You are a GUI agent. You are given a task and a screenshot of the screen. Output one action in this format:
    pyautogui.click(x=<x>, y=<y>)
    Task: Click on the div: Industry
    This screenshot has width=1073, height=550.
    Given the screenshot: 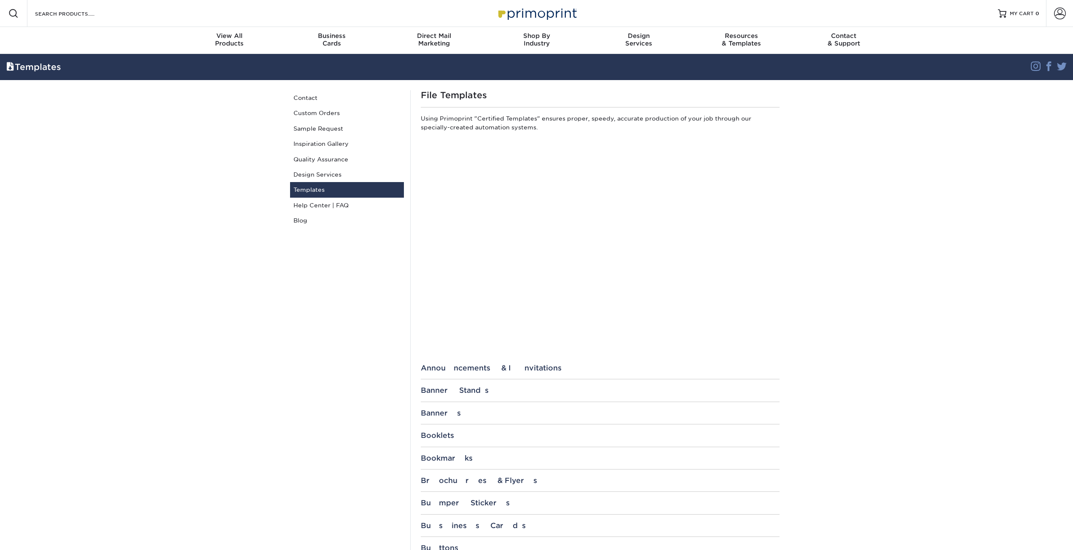 What is the action you would take?
    pyautogui.click(x=536, y=40)
    